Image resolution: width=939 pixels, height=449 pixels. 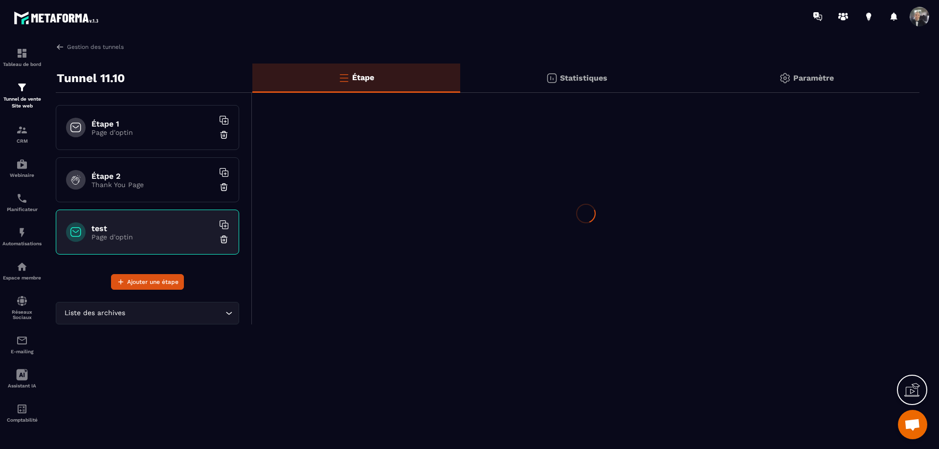 I want to click on a: formationformationTunnel de vente Site web, so click(x=22, y=95).